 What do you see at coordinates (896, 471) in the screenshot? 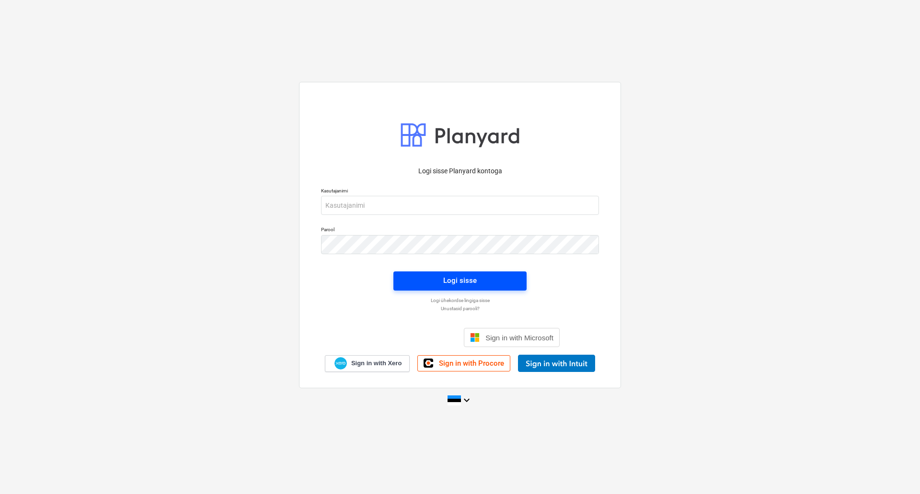
I see `div: Chat Widget` at bounding box center [896, 471].